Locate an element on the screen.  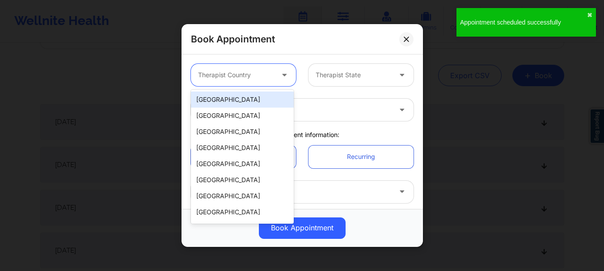
button: close is located at coordinates (589, 15).